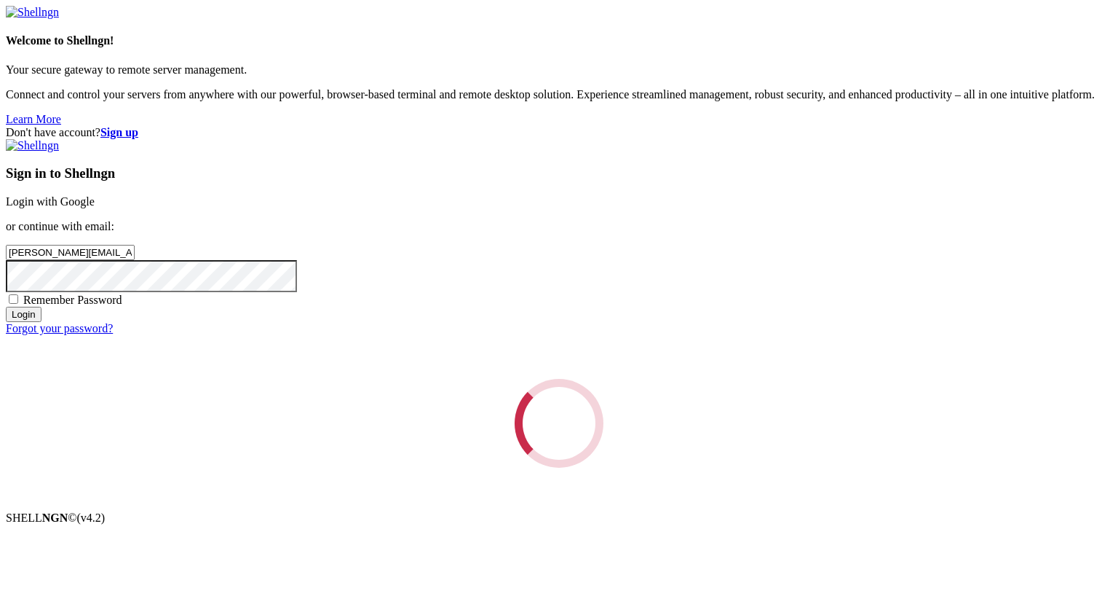  Describe the element at coordinates (559, 70) in the screenshot. I see `p: Your secure gateway to remote server management.` at that location.